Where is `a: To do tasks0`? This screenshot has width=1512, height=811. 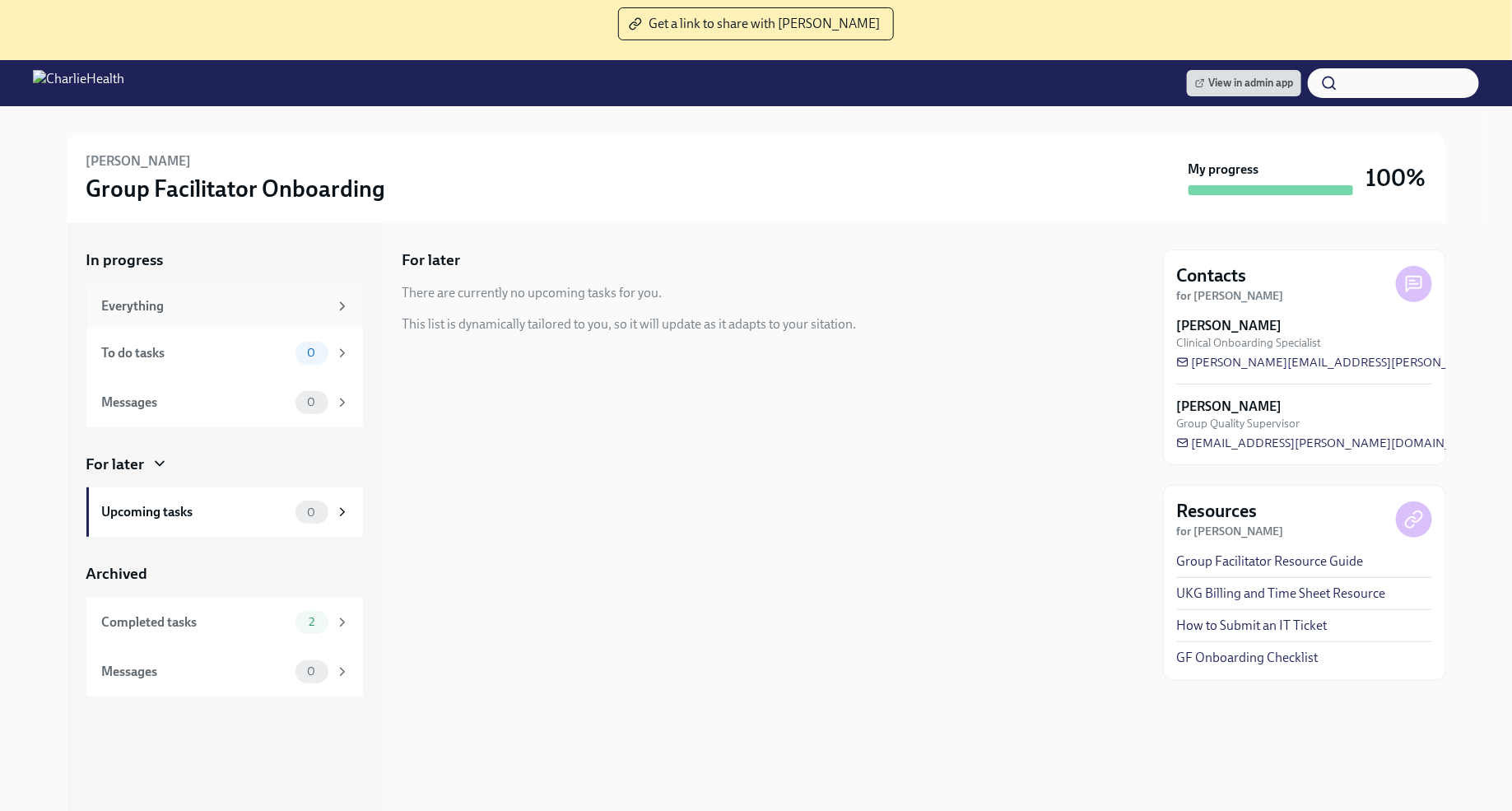
a: To do tasks0 is located at coordinates (224, 354).